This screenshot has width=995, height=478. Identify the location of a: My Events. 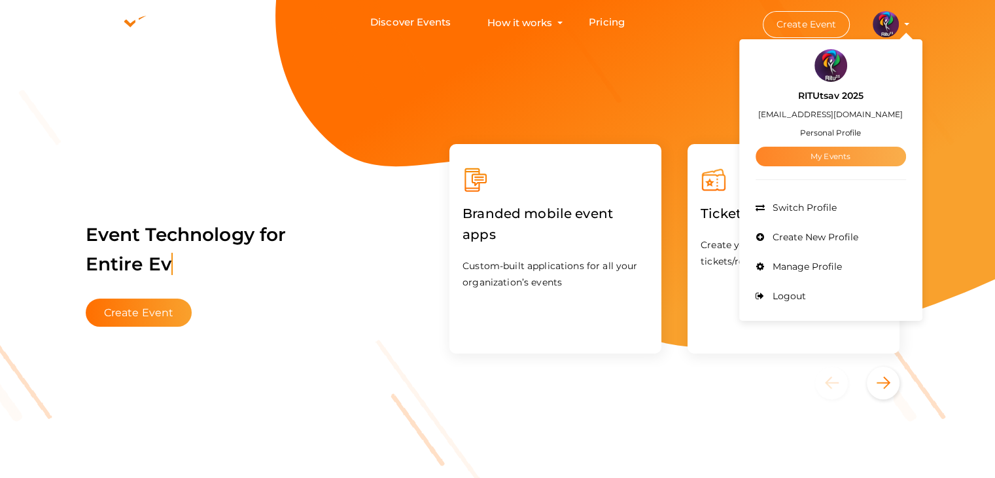
(831, 156).